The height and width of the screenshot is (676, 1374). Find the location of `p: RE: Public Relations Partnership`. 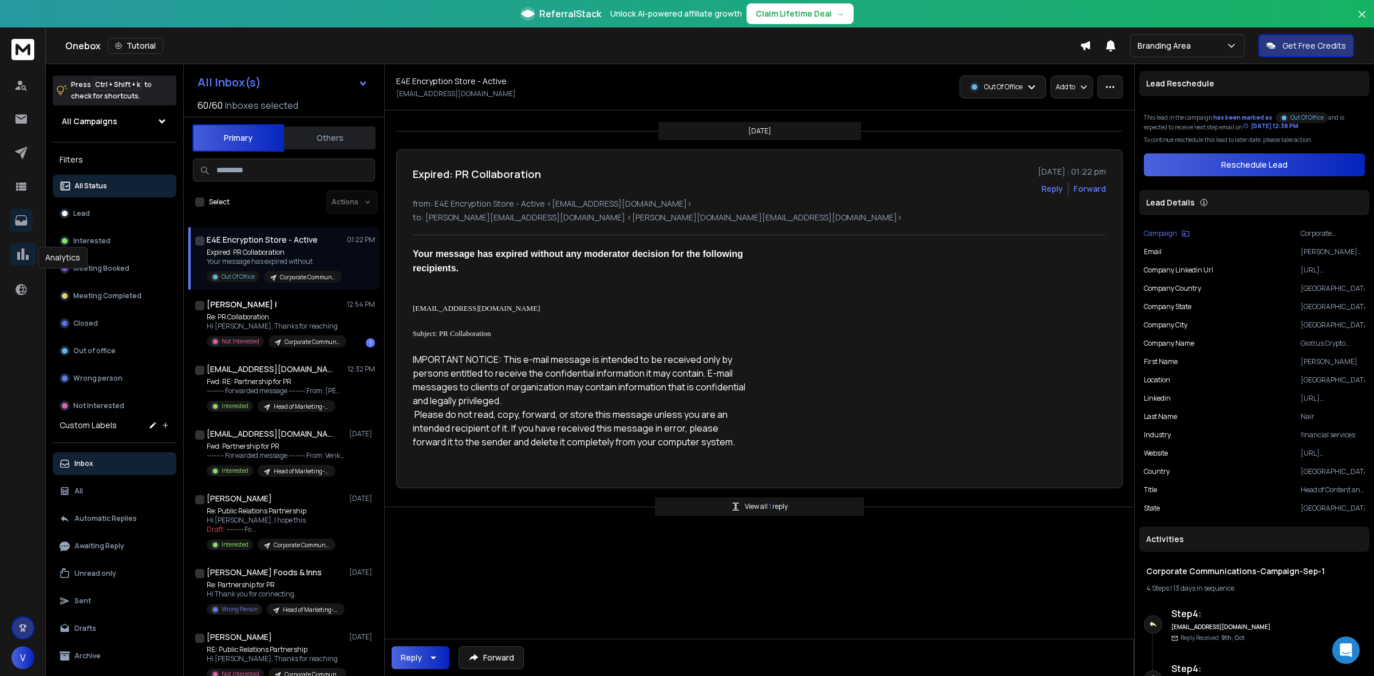

p: RE: Public Relations Partnership is located at coordinates (275, 650).